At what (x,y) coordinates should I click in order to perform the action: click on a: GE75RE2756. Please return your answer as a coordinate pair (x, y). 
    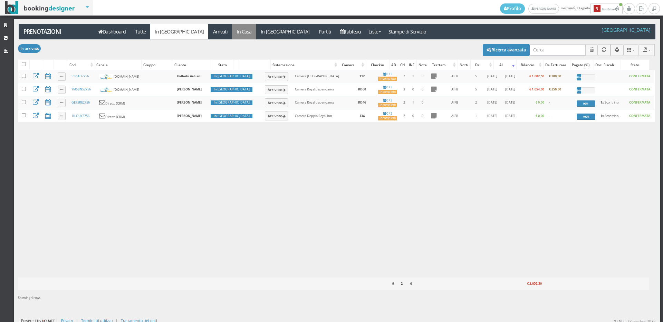
    Looking at the image, I should click on (80, 102).